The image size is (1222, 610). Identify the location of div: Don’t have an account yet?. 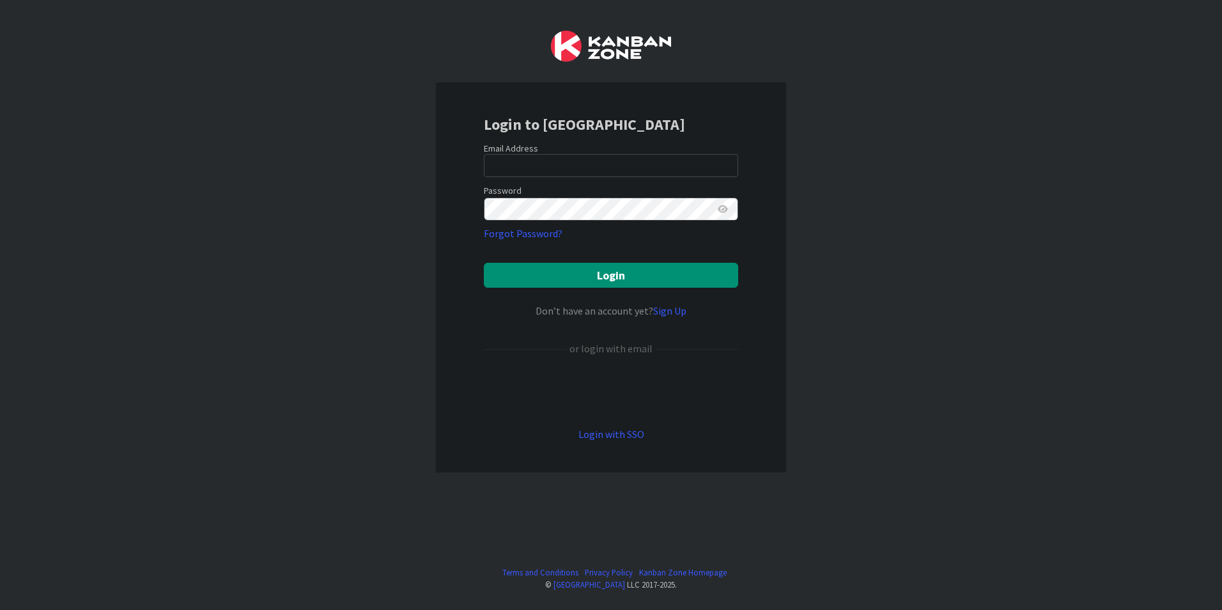
(611, 311).